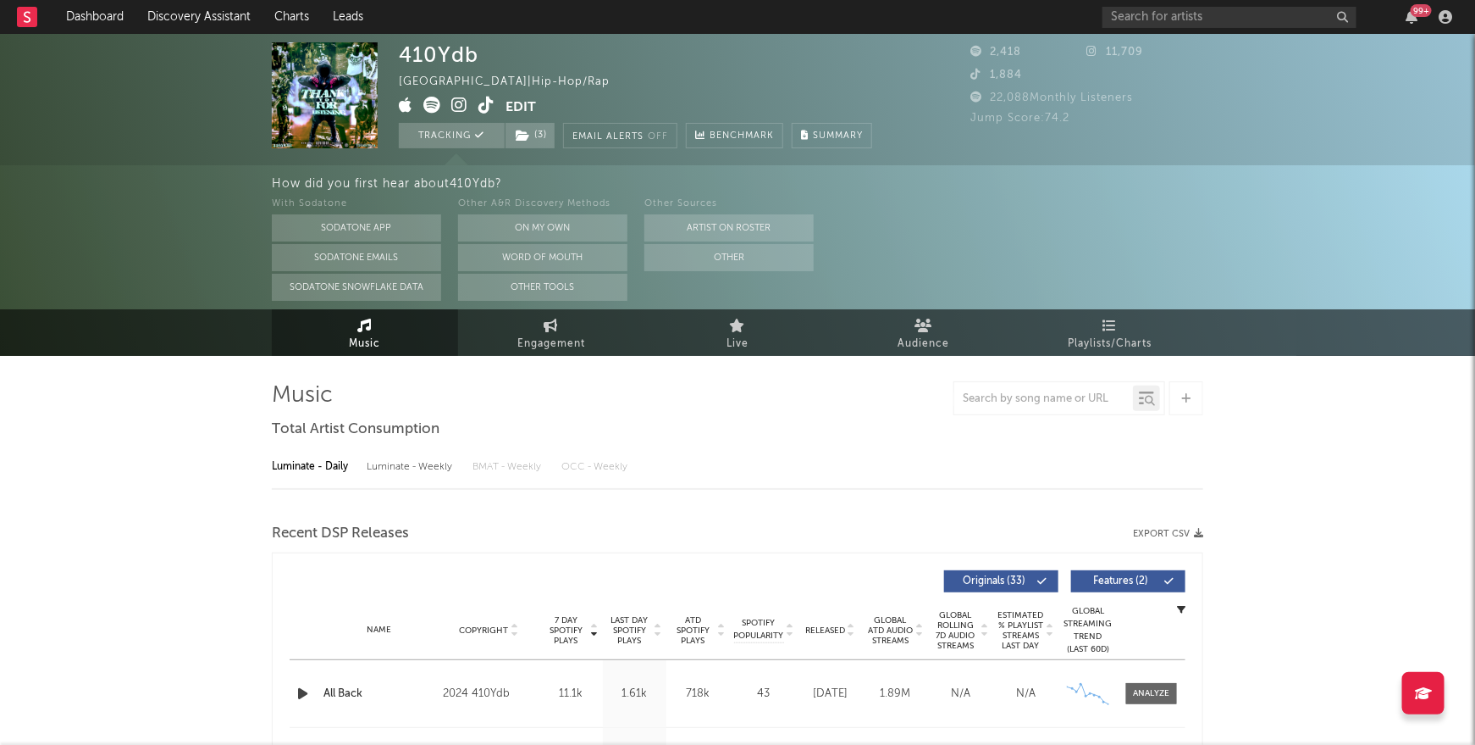 This screenshot has width=1475, height=745. I want to click on div: Other Sources, so click(729, 204).